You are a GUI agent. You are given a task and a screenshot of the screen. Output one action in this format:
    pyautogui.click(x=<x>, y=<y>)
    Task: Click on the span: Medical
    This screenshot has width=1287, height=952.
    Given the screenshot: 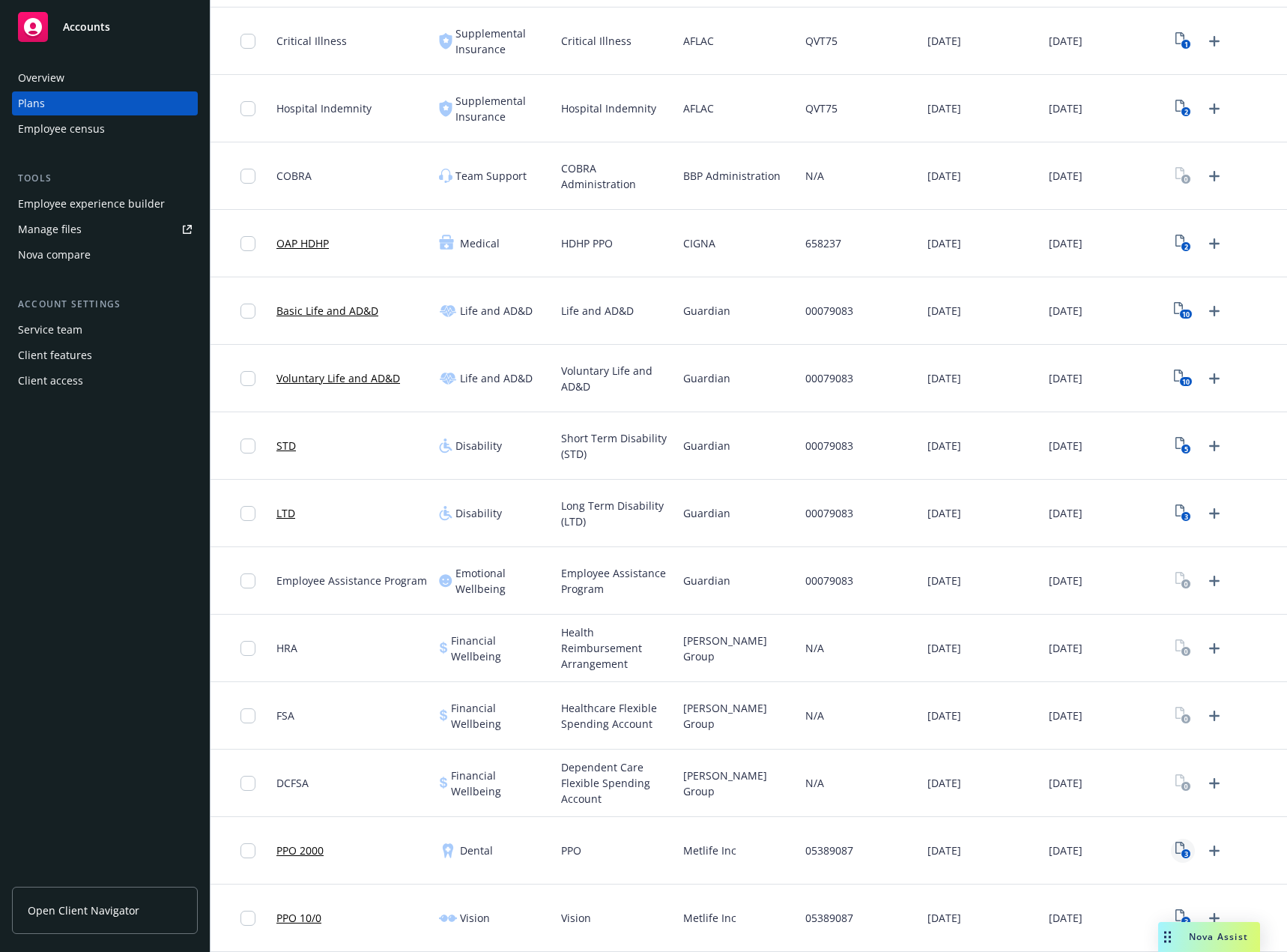 What is the action you would take?
    pyautogui.click(x=479, y=243)
    